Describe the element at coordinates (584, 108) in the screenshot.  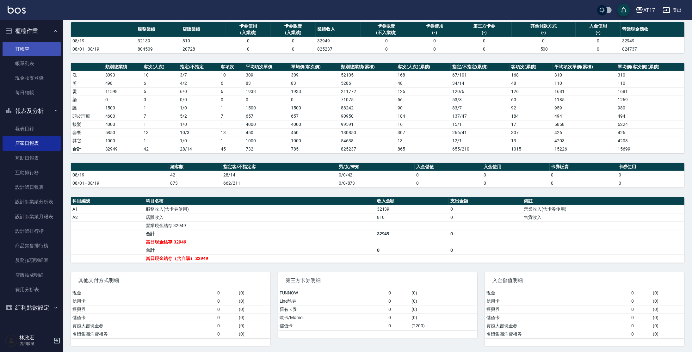
I see `td: 959` at that location.